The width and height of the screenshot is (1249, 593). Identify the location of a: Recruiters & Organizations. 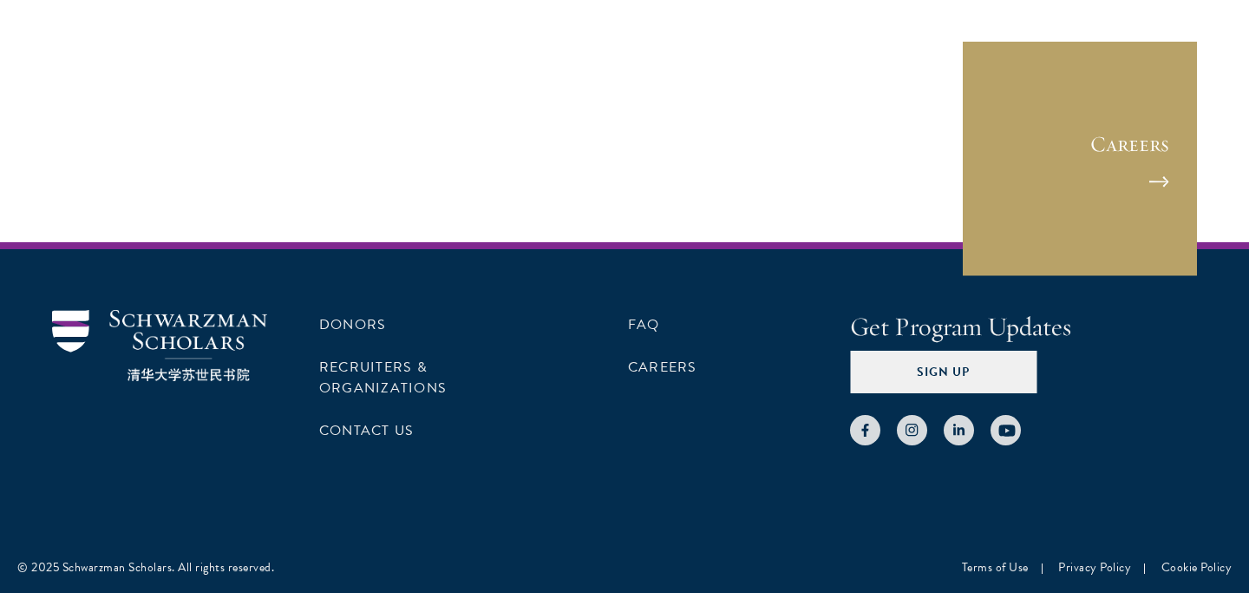
(383, 377).